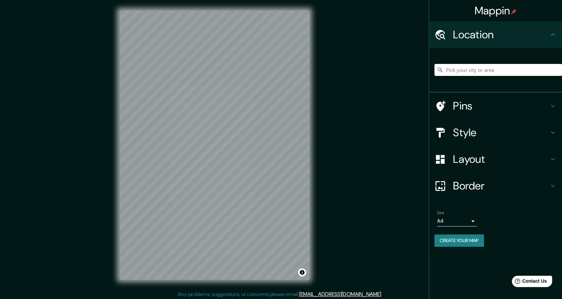  What do you see at coordinates (501, 185) in the screenshot?
I see `h4: Border` at bounding box center [501, 185].